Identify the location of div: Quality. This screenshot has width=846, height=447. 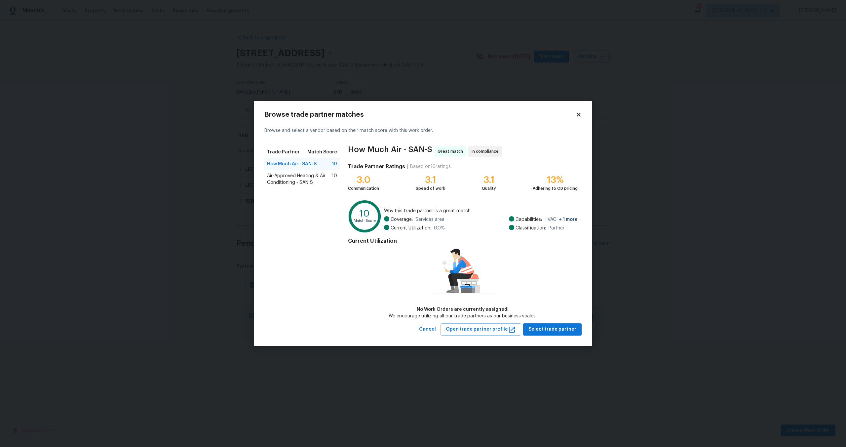
(489, 188).